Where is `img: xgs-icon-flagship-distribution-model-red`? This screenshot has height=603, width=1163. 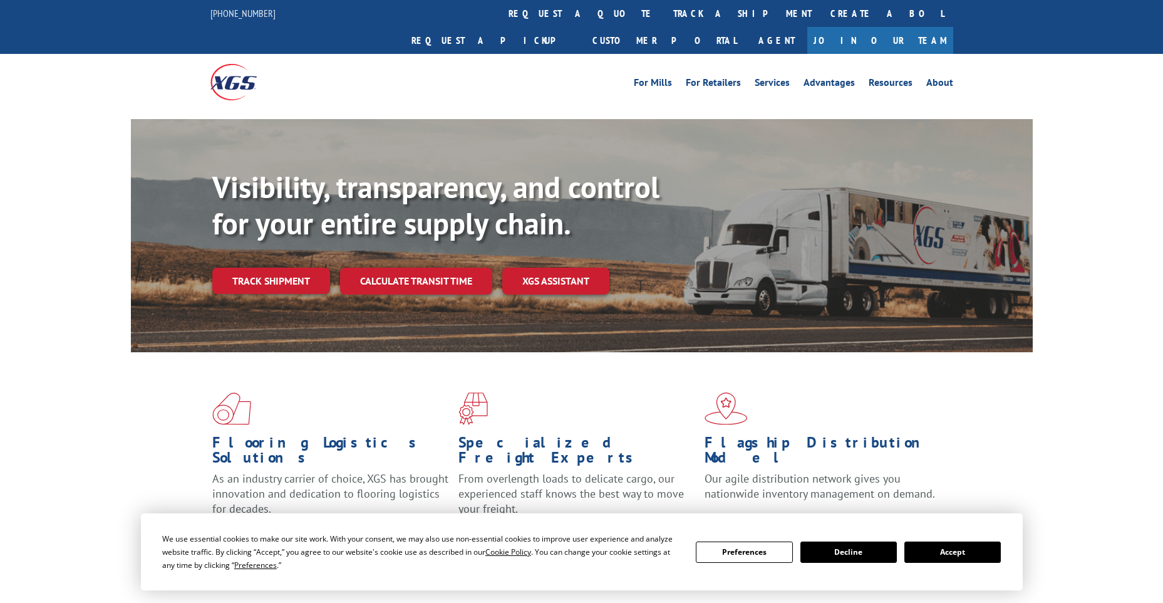
img: xgs-icon-flagship-distribution-model-red is located at coordinates (726, 408).